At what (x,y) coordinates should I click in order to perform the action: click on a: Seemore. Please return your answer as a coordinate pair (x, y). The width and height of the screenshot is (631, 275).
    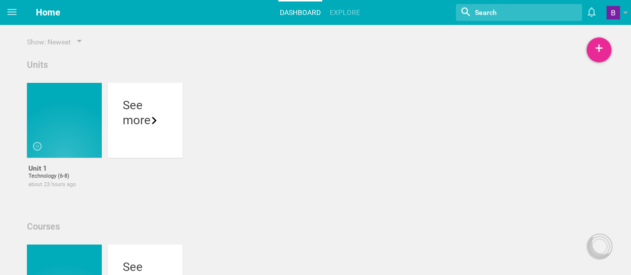
    Looking at the image, I should click on (145, 143).